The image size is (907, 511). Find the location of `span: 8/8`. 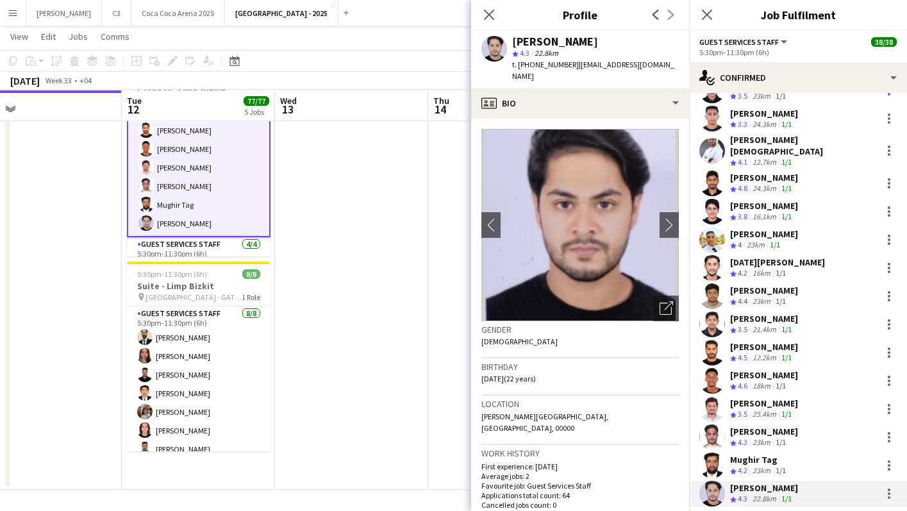

span: 8/8 is located at coordinates (251, 274).